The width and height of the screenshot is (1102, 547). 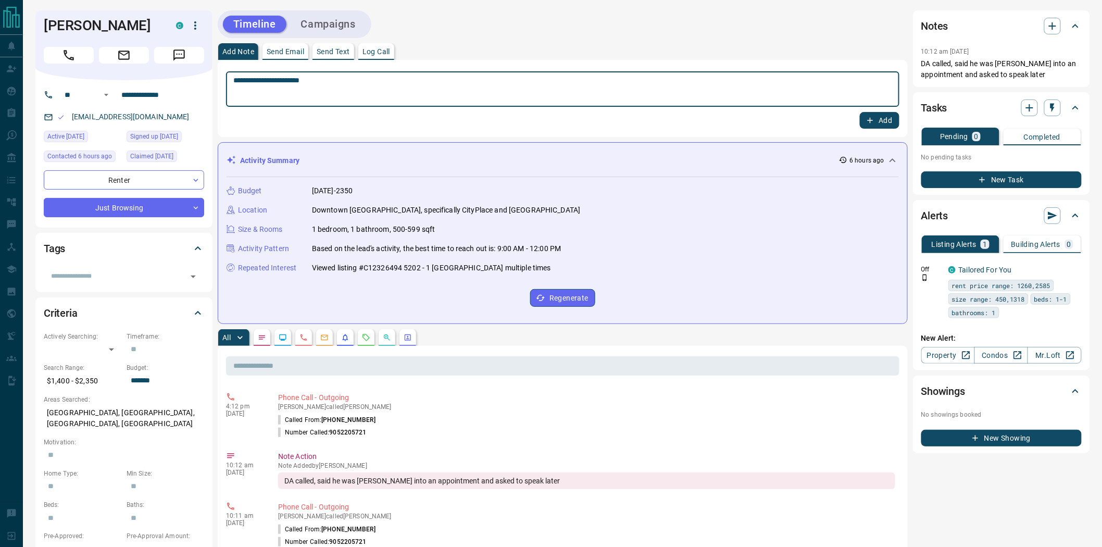 I want to click on p: Areas Searched:, so click(x=124, y=399).